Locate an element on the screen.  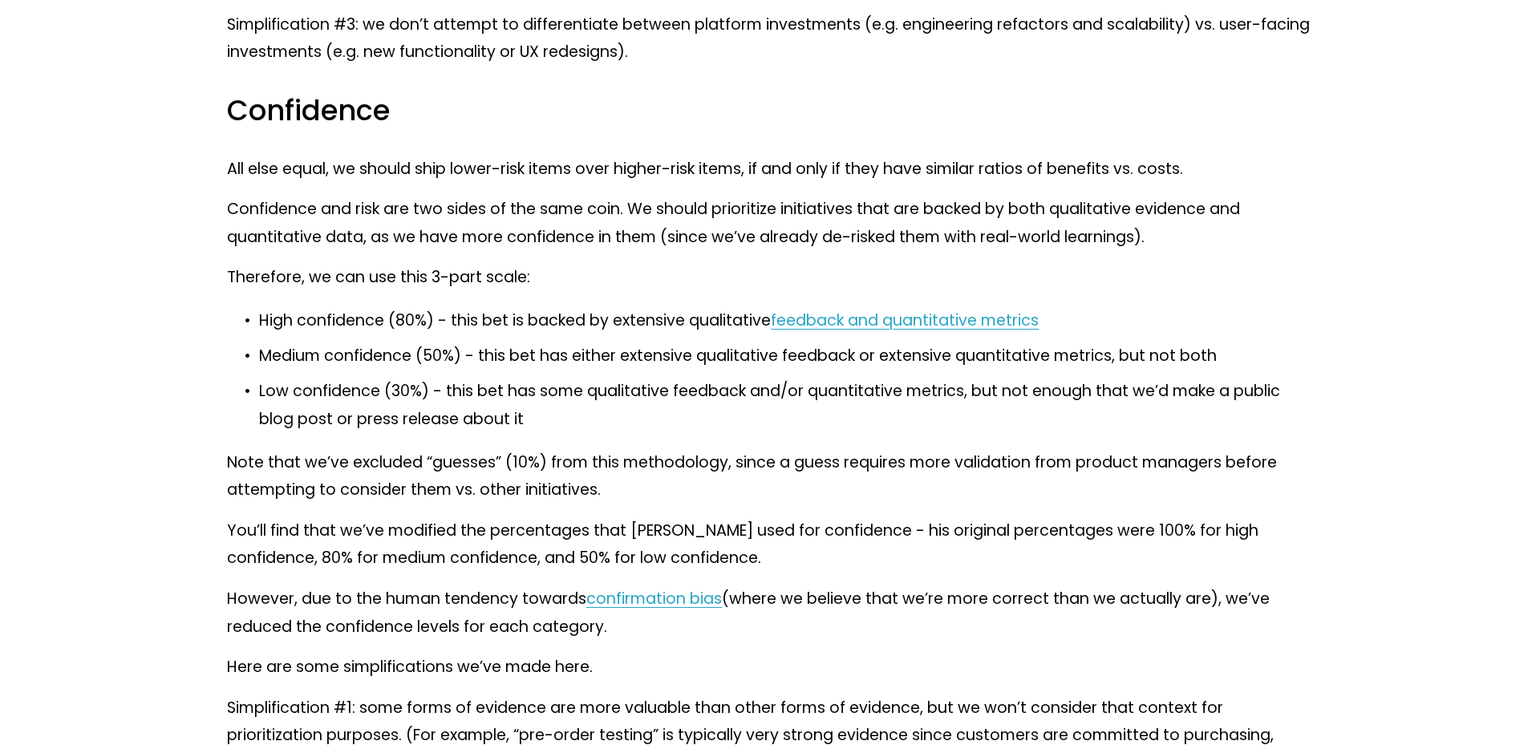
p: All else equal, we should ship lower-risk items over higher-risk items, if and only if they have ... is located at coordinates (770, 169).